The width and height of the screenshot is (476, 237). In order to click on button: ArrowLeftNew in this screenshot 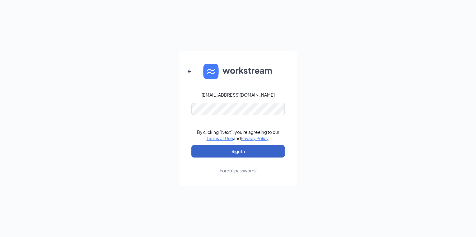, I will do `click(189, 72)`.